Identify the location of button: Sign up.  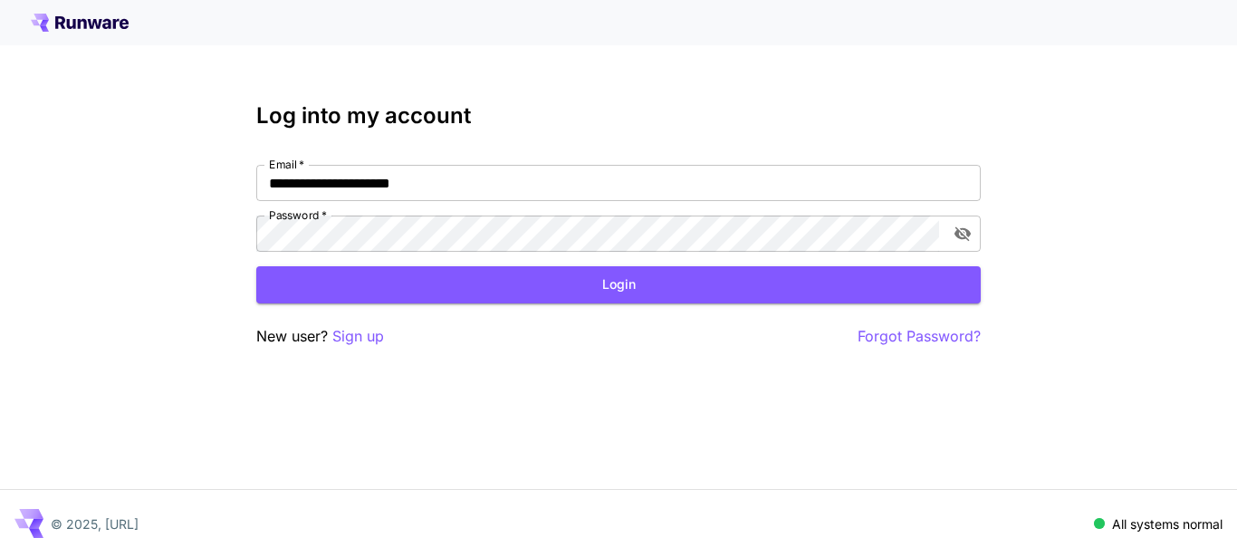
(358, 336).